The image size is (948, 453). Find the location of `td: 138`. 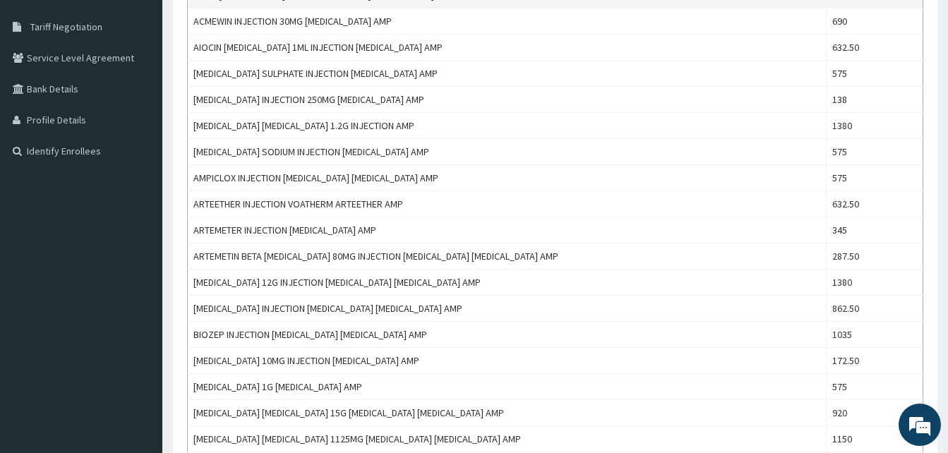

td: 138 is located at coordinates (874, 100).